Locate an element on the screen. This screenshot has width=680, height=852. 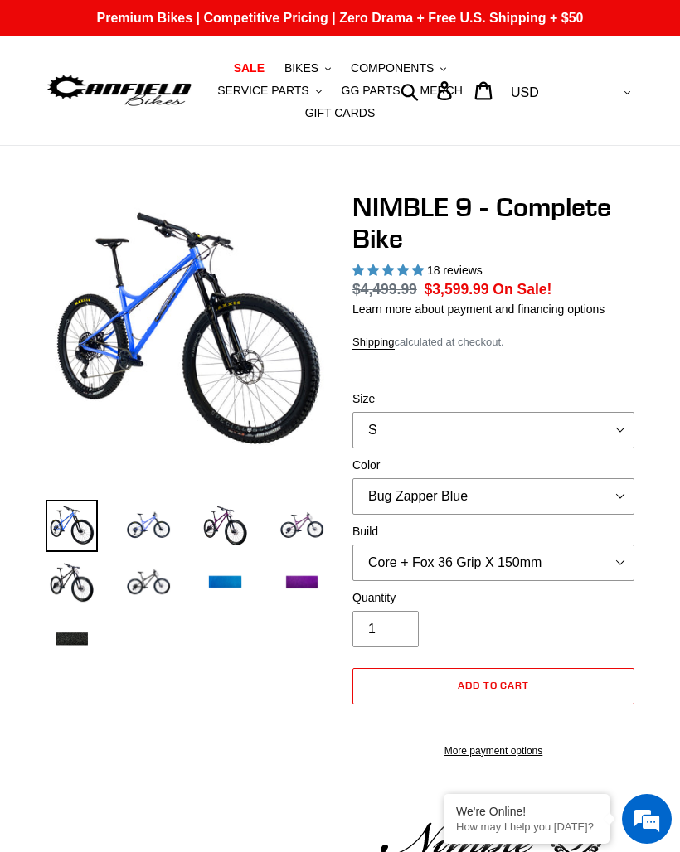
img: NIMBLE 9 - Complete Bike is located at coordinates (187, 332).